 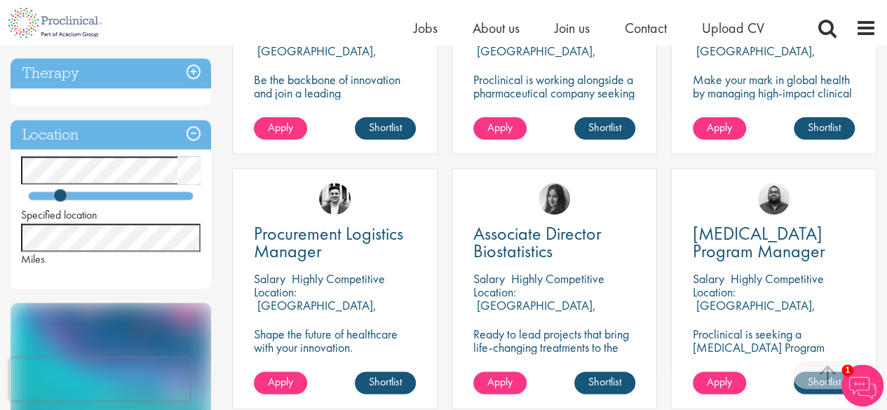 What do you see at coordinates (863, 386) in the screenshot?
I see `img: Chatbot` at bounding box center [863, 386].